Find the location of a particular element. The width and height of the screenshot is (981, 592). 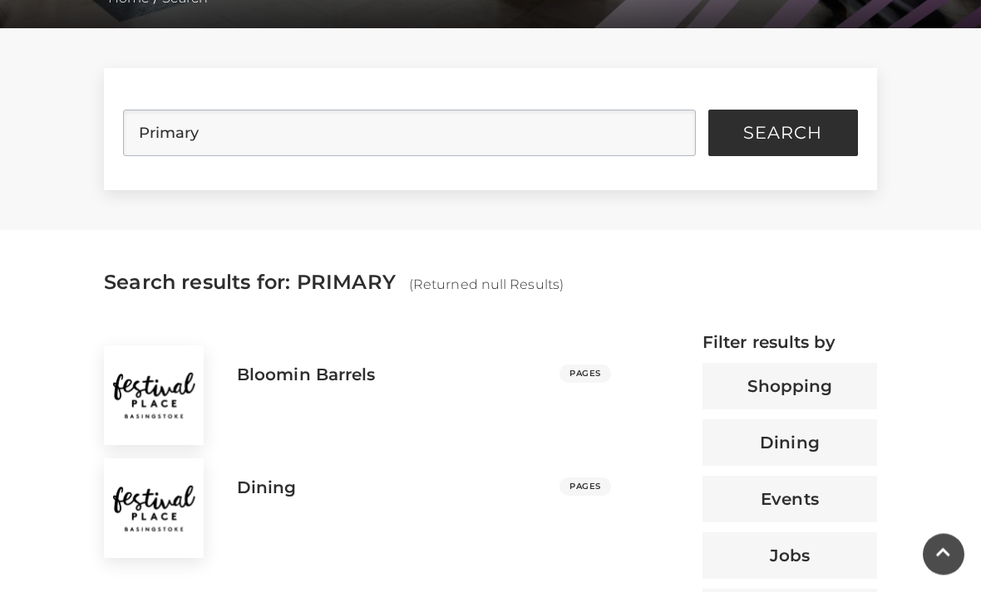

a: bloomin barrels Bloomin Barrels PAGES is located at coordinates (357, 390).